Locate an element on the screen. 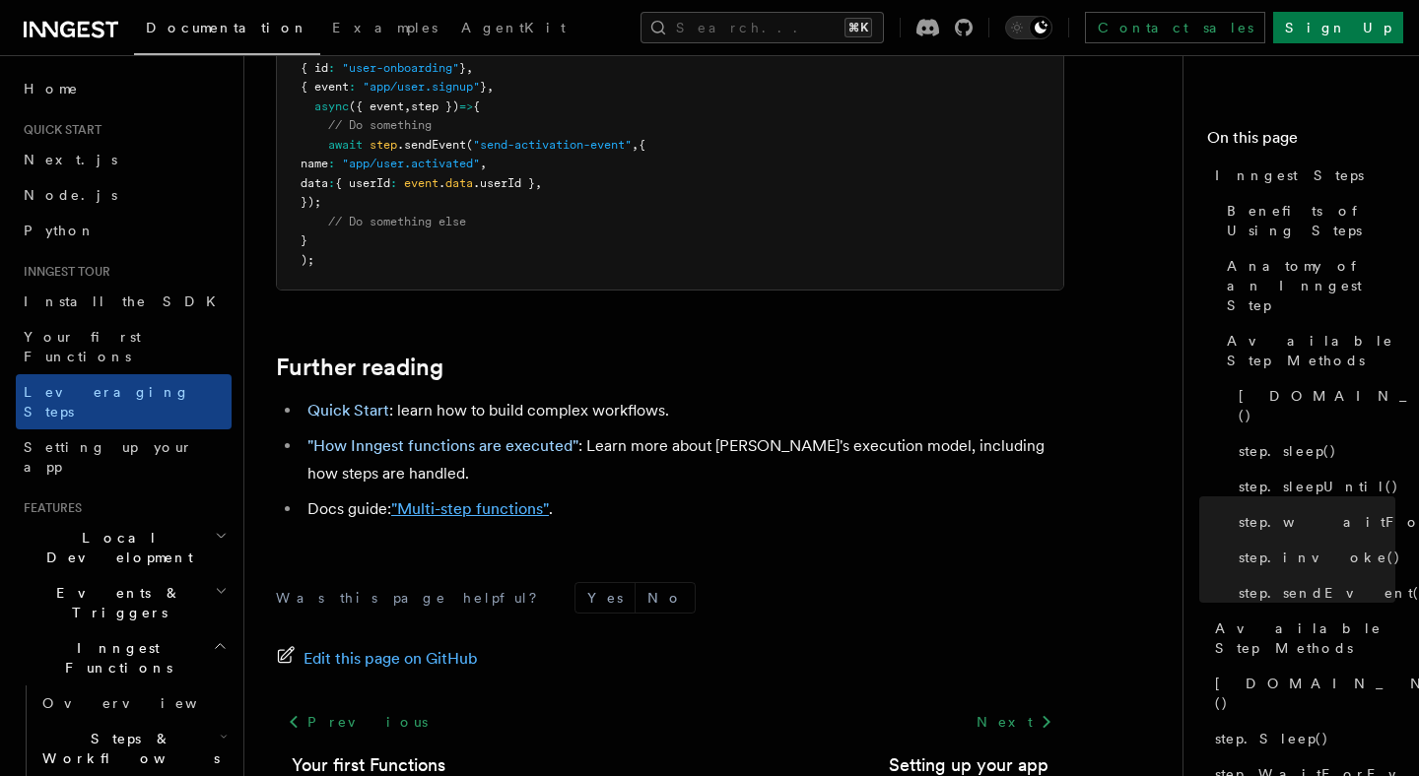 The height and width of the screenshot is (776, 1419). a: Python is located at coordinates (123, 231).